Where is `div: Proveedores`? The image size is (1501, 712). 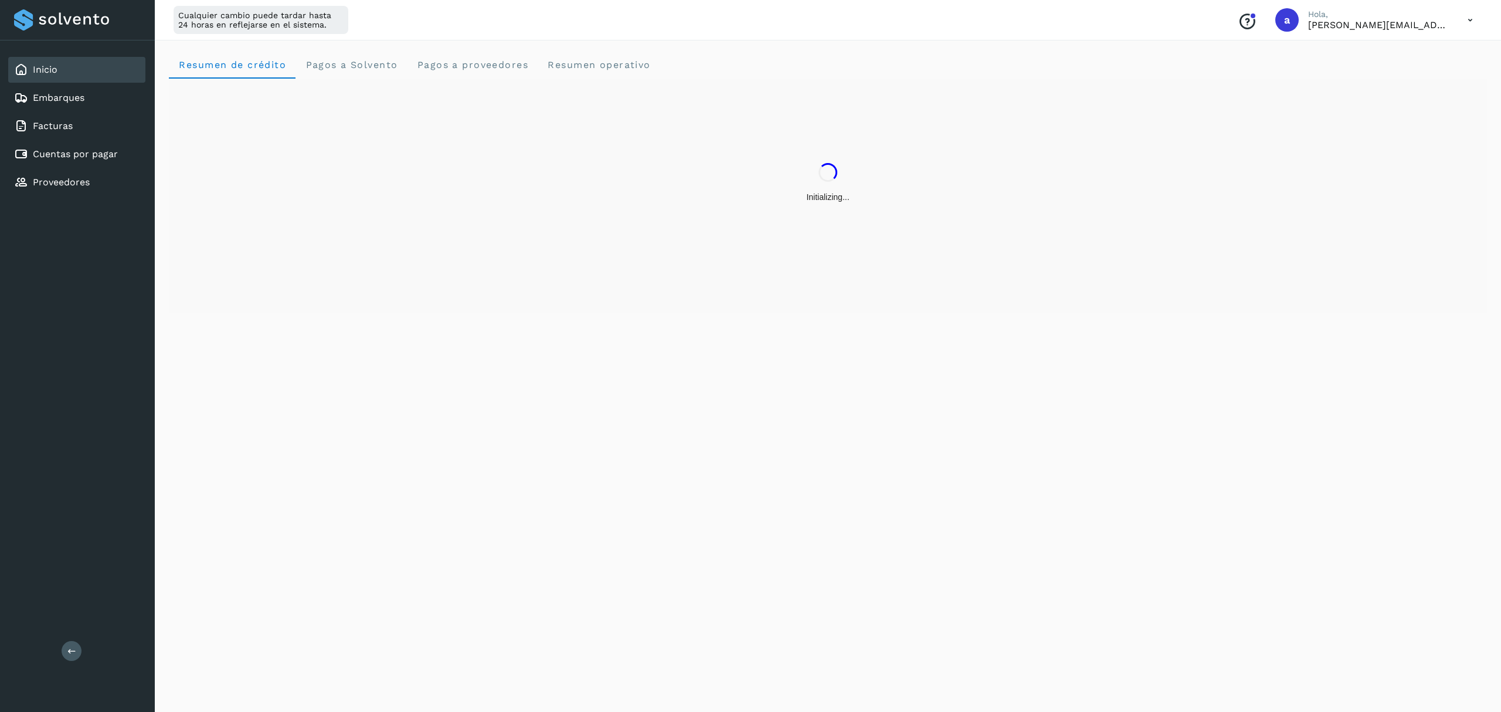
div: Proveedores is located at coordinates (77, 182).